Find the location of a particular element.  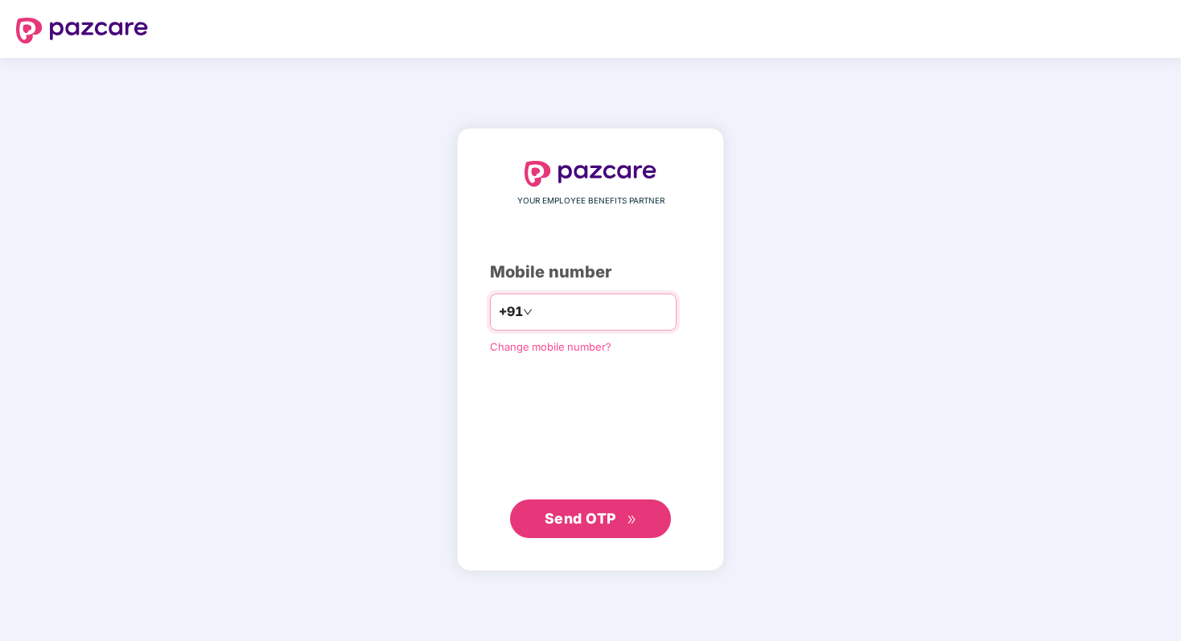

span: Change mobile number? is located at coordinates (550, 347).